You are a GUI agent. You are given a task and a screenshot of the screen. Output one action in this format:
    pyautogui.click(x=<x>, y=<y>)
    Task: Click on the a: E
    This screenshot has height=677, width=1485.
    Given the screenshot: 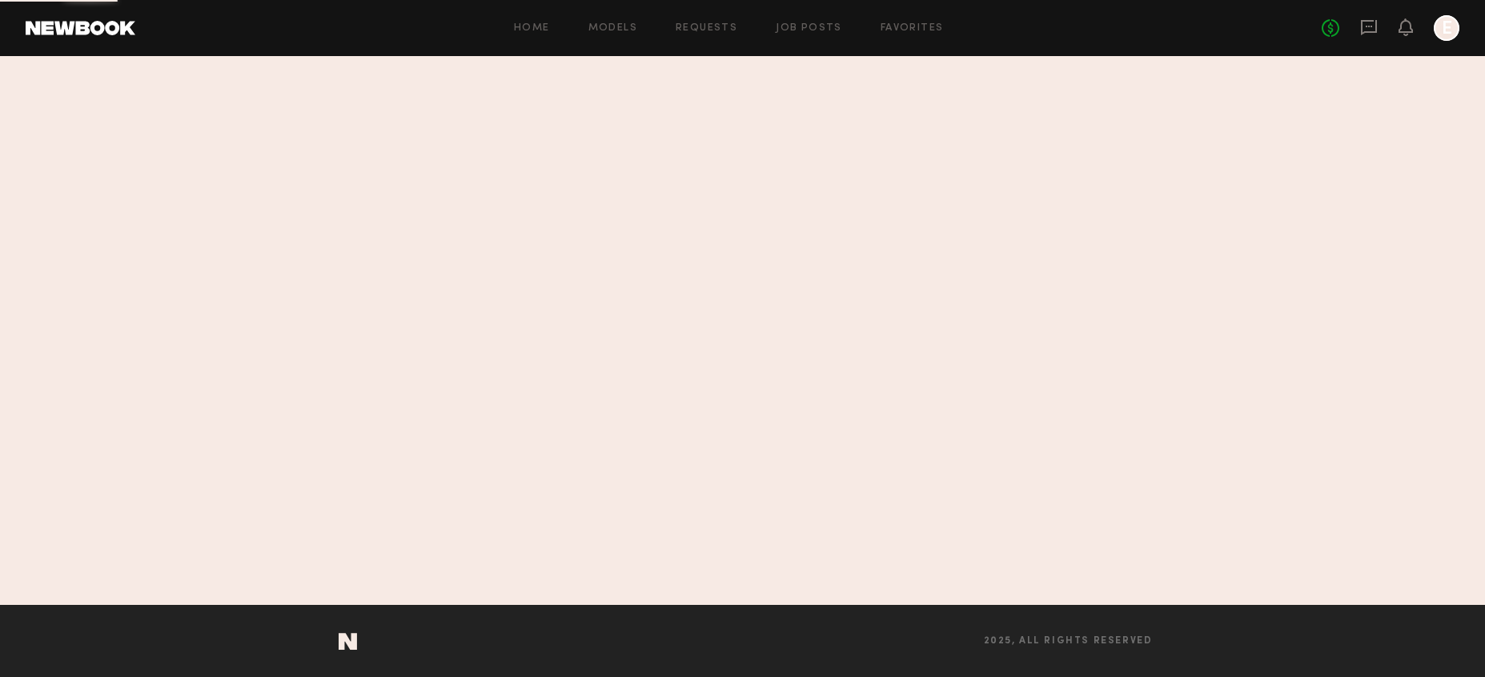 What is the action you would take?
    pyautogui.click(x=1447, y=28)
    